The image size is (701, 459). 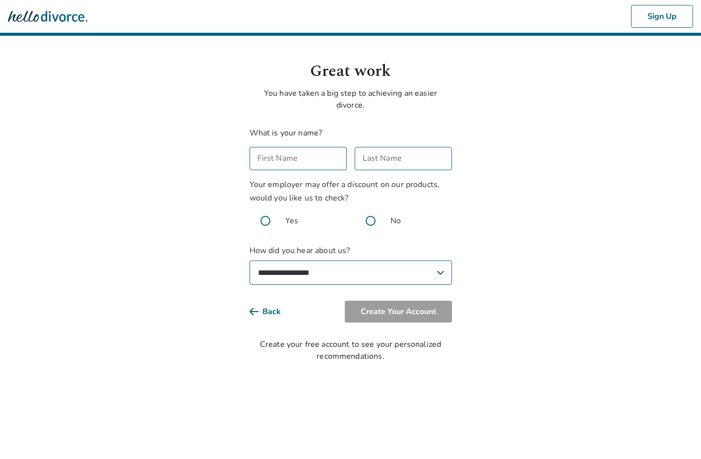 I want to click on div: Chat Widget, so click(x=676, y=435).